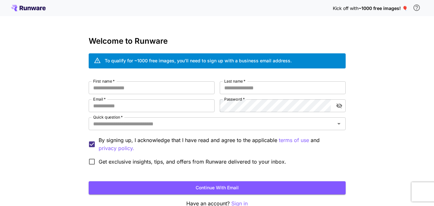  Describe the element at coordinates (116, 148) in the screenshot. I see `p: privacy policy.` at that location.